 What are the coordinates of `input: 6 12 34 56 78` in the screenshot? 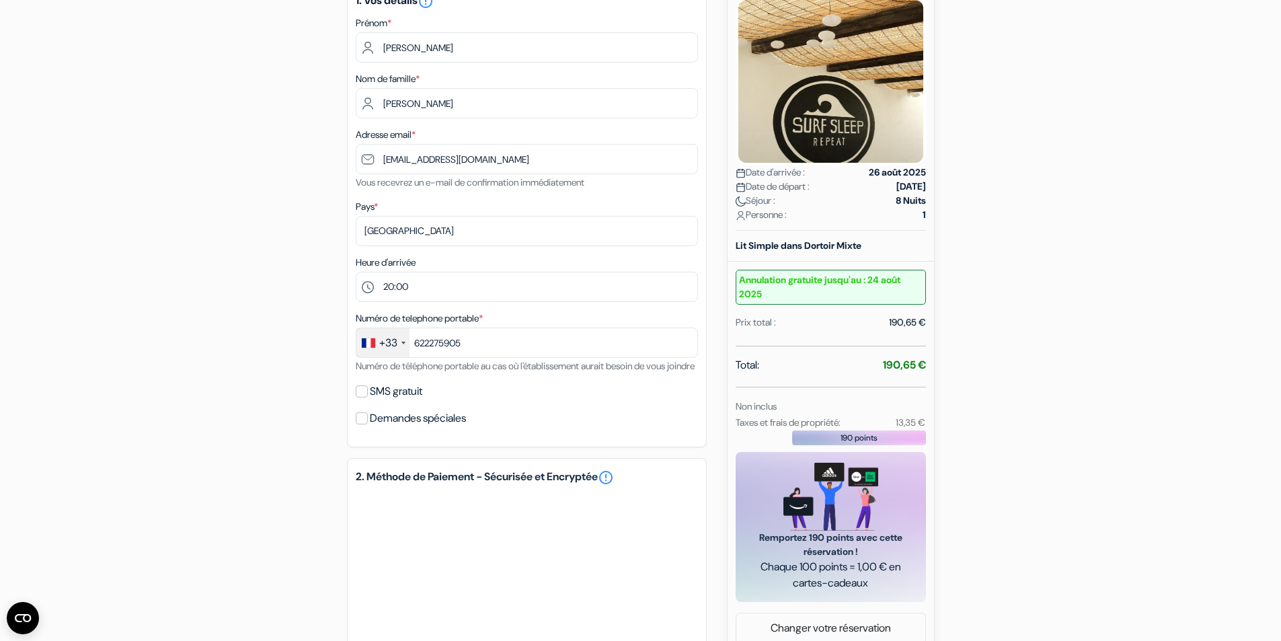 It's located at (527, 342).